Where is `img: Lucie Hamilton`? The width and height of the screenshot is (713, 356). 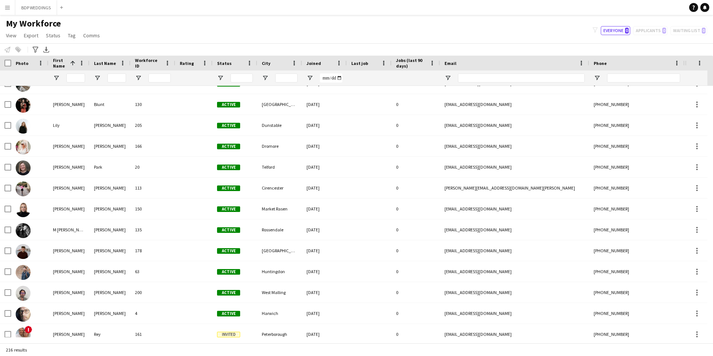 img: Lucie Hamilton is located at coordinates (23, 189).